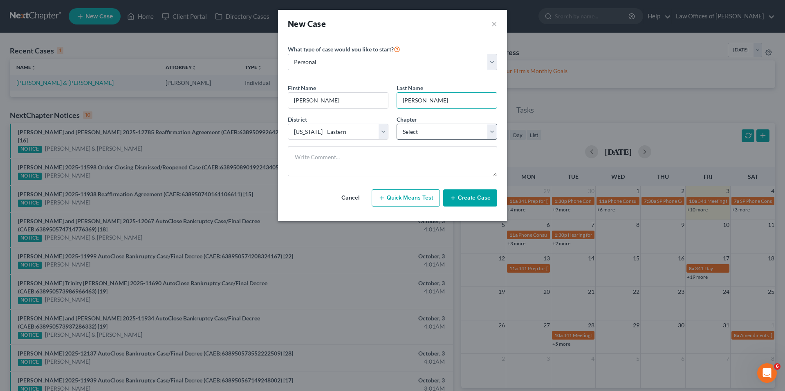 This screenshot has width=785, height=391. Describe the element at coordinates (297, 119) in the screenshot. I see `span: District` at that location.